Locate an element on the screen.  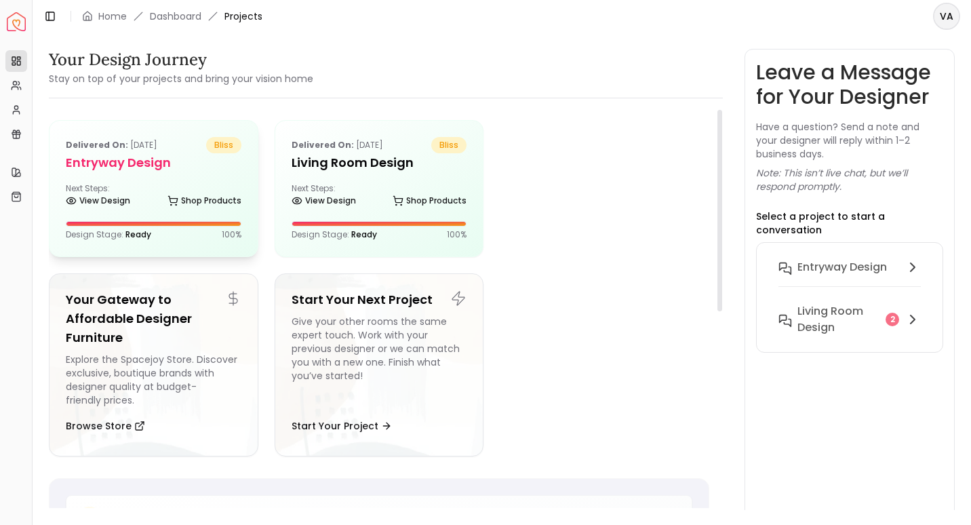
p: Note: This isn’t live chat, but we’ll respond promptly. is located at coordinates (850, 180).